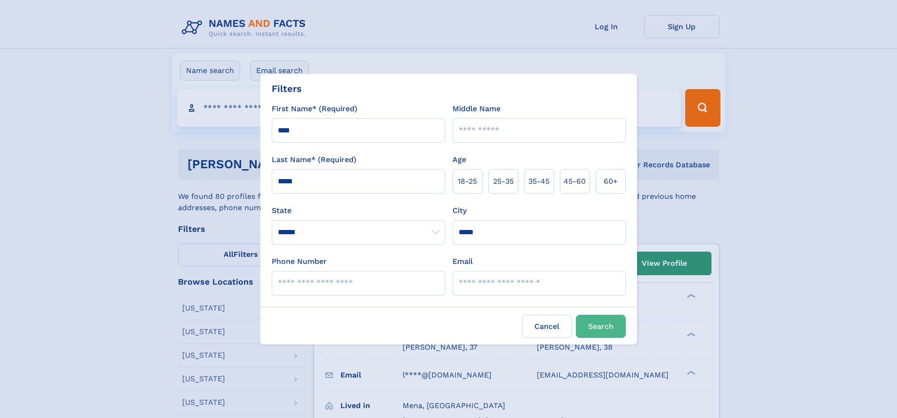 This screenshot has width=897, height=418. What do you see at coordinates (459, 210) in the screenshot?
I see `label: City` at bounding box center [459, 210].